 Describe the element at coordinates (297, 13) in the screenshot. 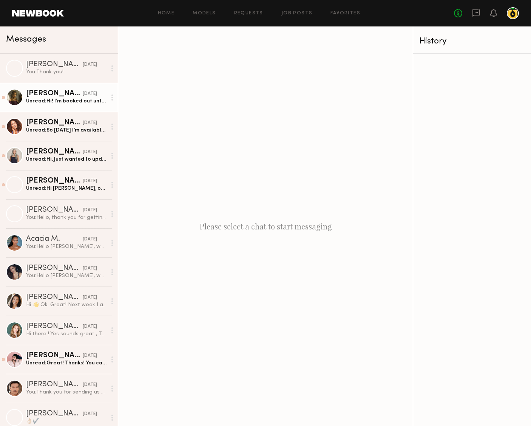

I see `a: Job Posts` at that location.